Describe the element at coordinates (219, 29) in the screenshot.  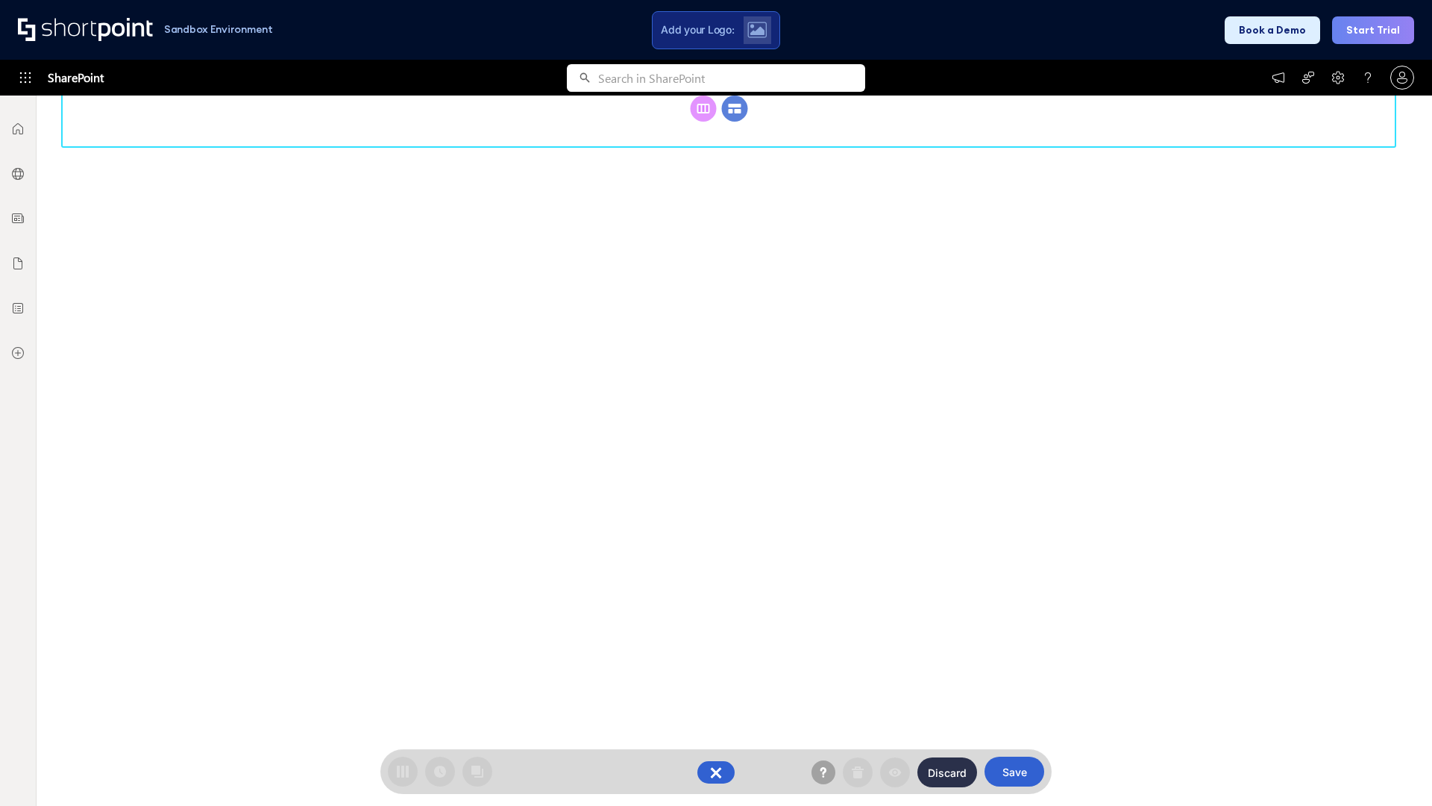
I see `h1: Sandbox Environment` at that location.